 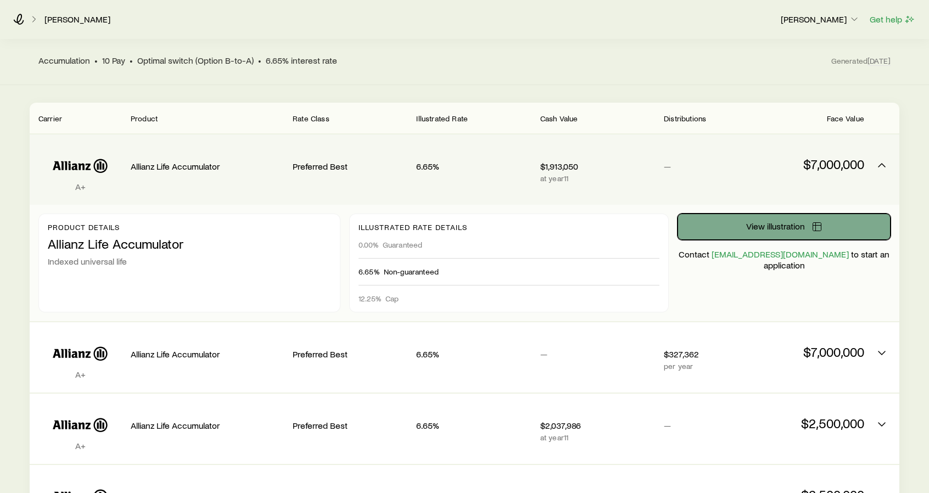 What do you see at coordinates (144, 118) in the screenshot?
I see `span: Product` at bounding box center [144, 118].